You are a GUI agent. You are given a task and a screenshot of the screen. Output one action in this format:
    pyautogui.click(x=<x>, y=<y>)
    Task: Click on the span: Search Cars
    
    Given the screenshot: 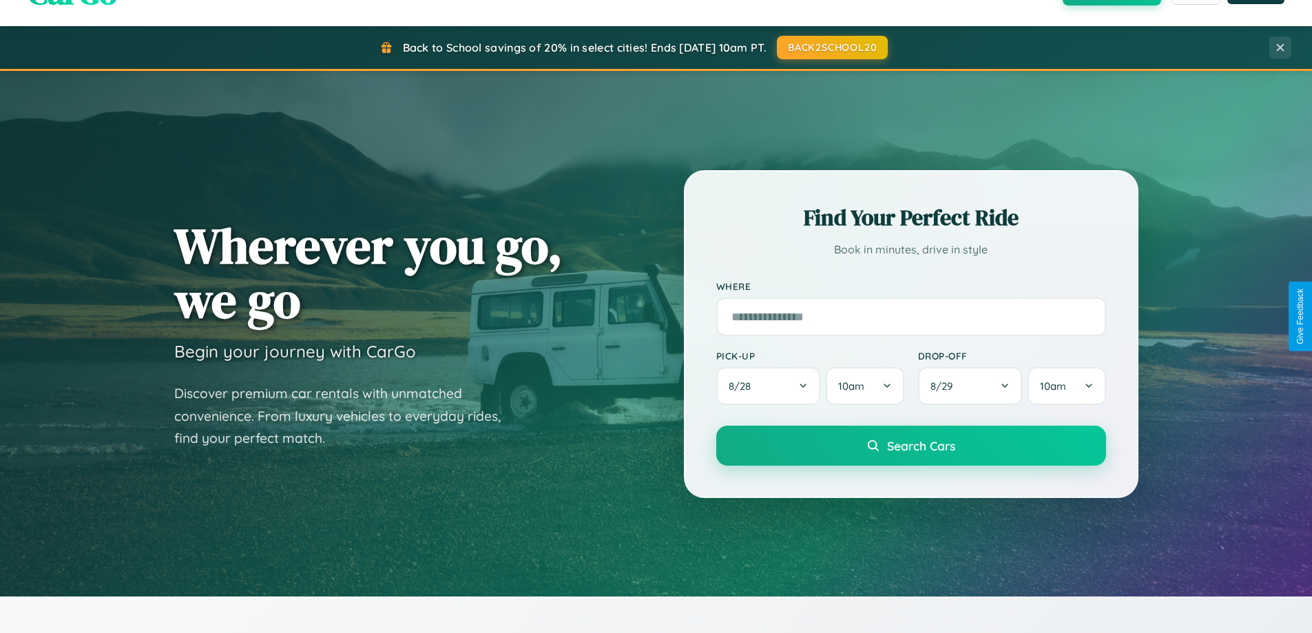 What is the action you would take?
    pyautogui.click(x=921, y=446)
    